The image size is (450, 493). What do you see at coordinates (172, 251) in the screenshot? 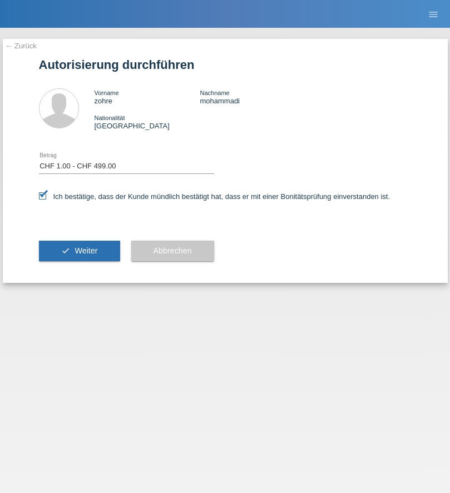
I see `button: Abbrechen` at bounding box center [172, 251].